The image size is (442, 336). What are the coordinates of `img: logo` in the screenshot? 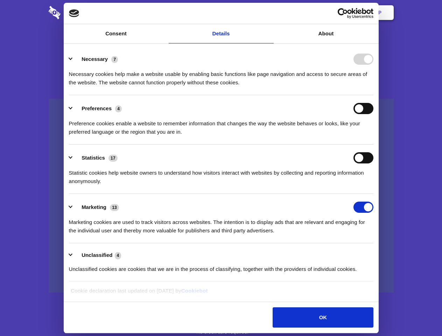 It's located at (74, 13).